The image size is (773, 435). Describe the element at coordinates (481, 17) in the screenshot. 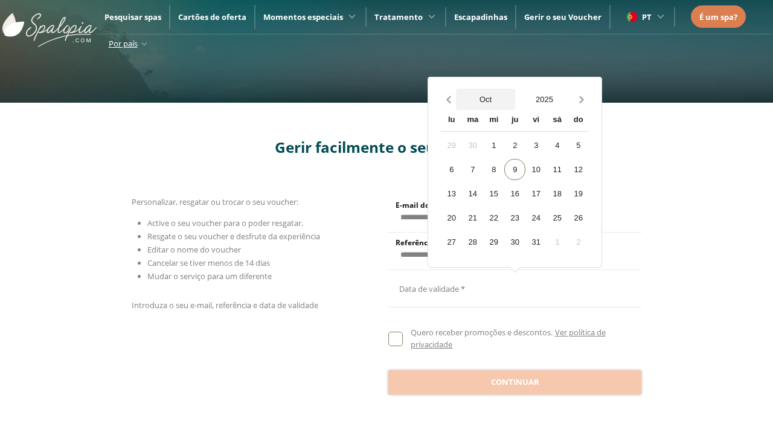

I see `a: Escapadinhas` at that location.